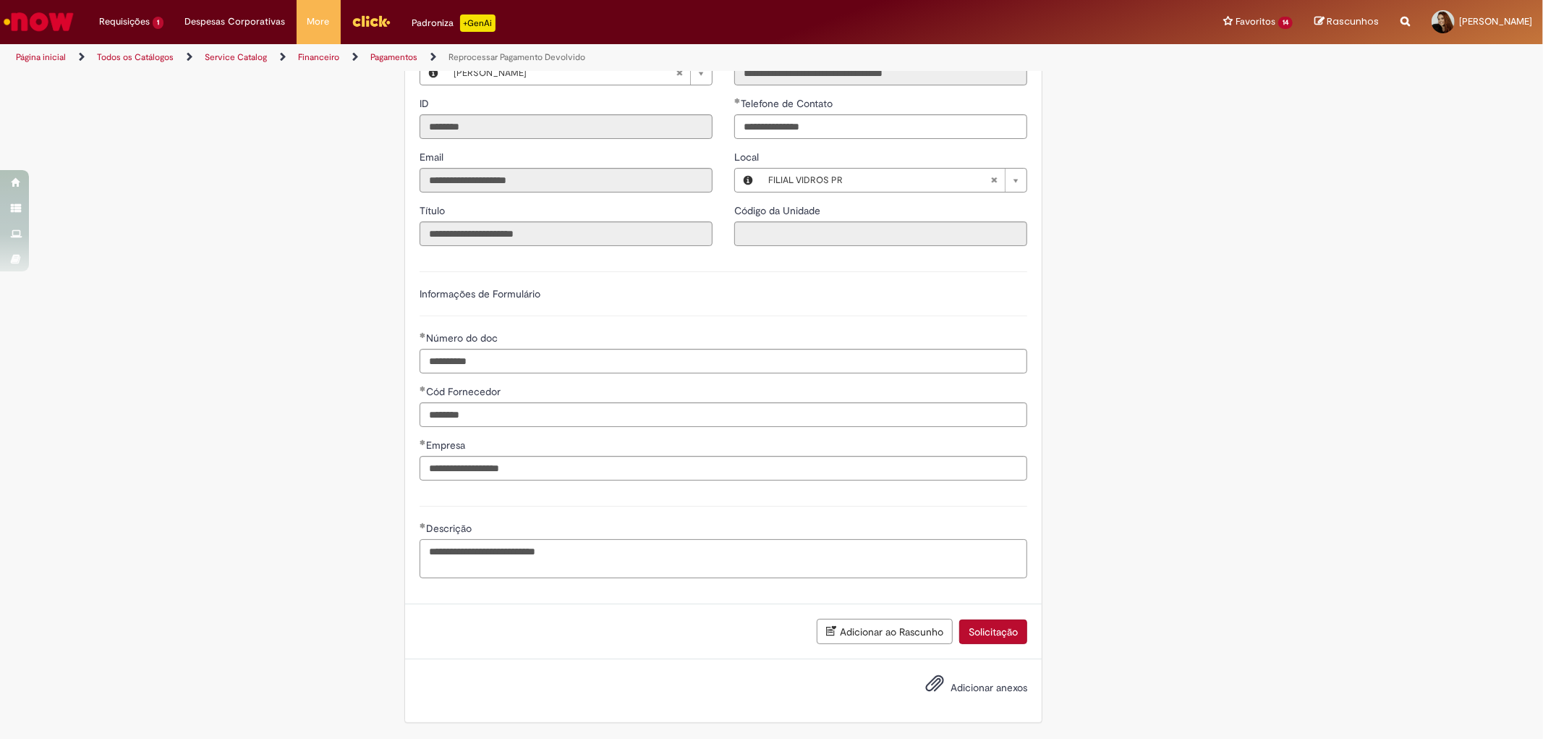 The image size is (1543, 739). Describe the element at coordinates (135, 57) in the screenshot. I see `a: Todos os Catálogos` at that location.